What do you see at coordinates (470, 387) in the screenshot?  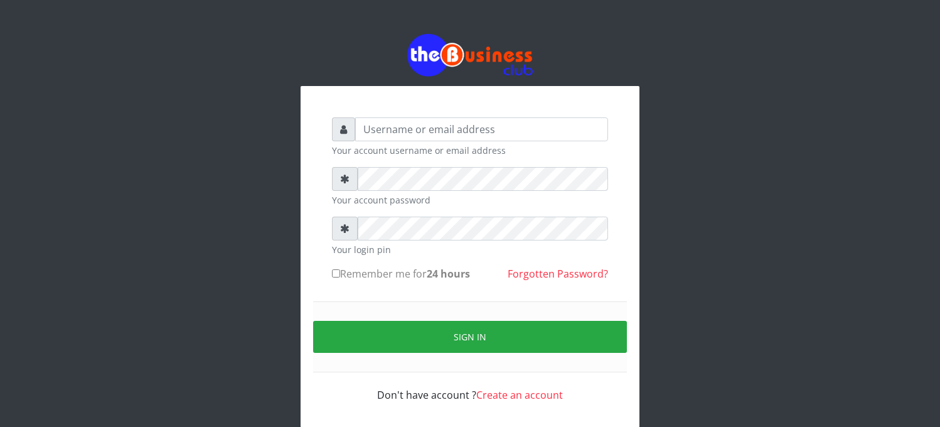 I see `div: Don't have account ?` at bounding box center [470, 387].